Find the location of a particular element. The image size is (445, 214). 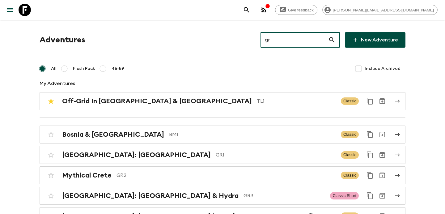

span: Give feedback is located at coordinates (301, 10).